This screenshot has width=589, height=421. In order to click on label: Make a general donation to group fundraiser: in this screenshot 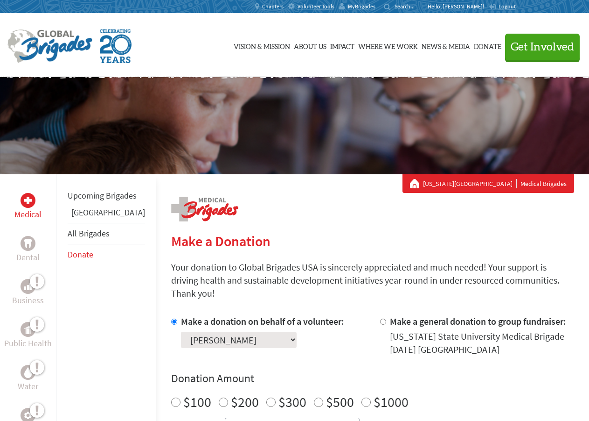, I will do `click(478, 321)`.